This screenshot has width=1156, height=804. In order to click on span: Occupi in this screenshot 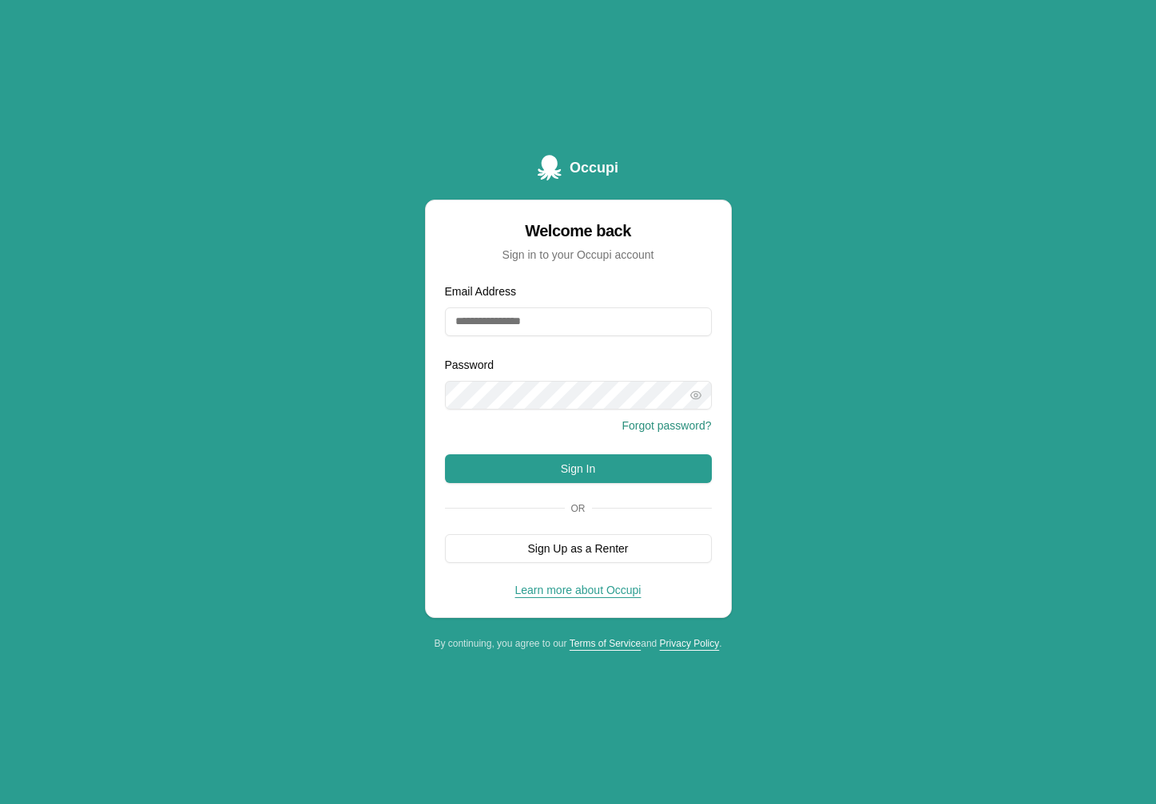, I will do `click(593, 168)`.